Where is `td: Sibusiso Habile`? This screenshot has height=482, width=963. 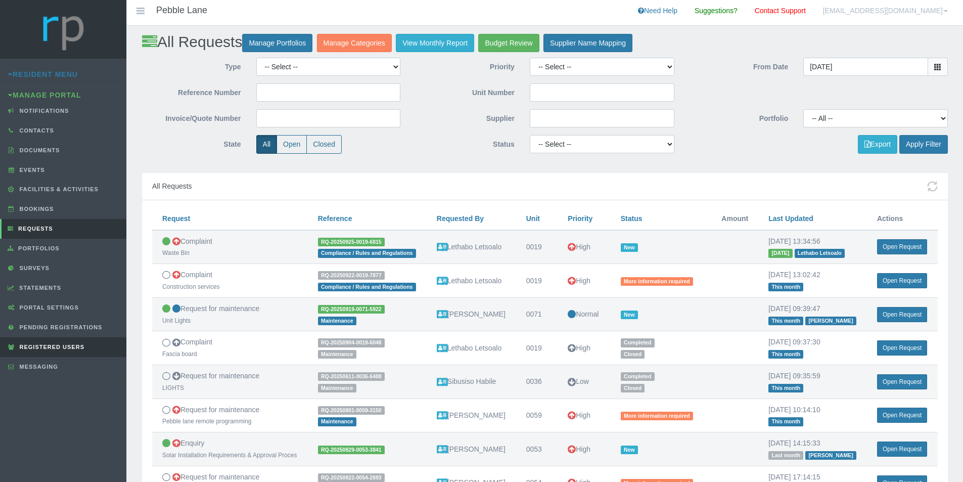 td: Sibusiso Habile is located at coordinates (471, 382).